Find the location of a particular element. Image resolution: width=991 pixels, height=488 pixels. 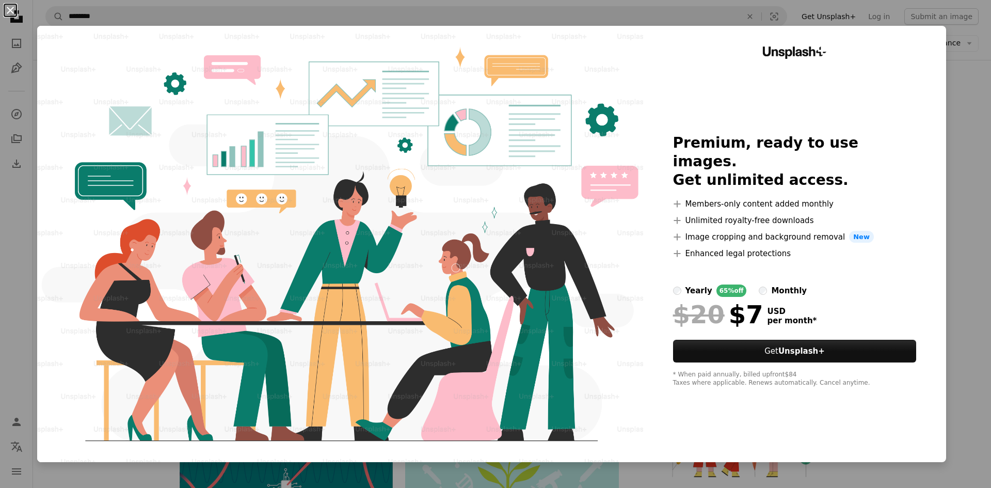

input: monthly is located at coordinates (763, 291).